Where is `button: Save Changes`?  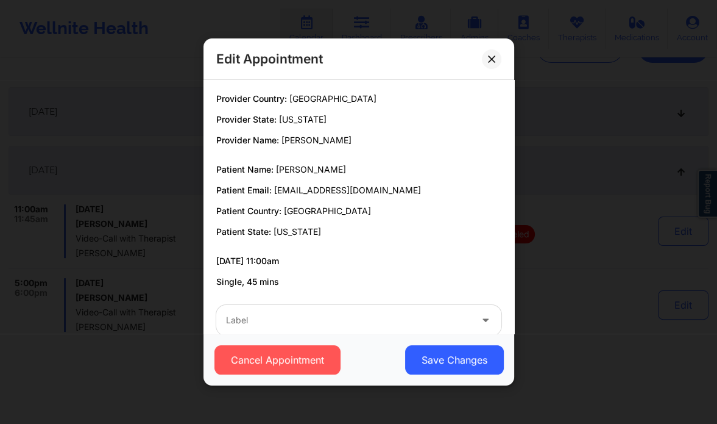 button: Save Changes is located at coordinates (454, 360).